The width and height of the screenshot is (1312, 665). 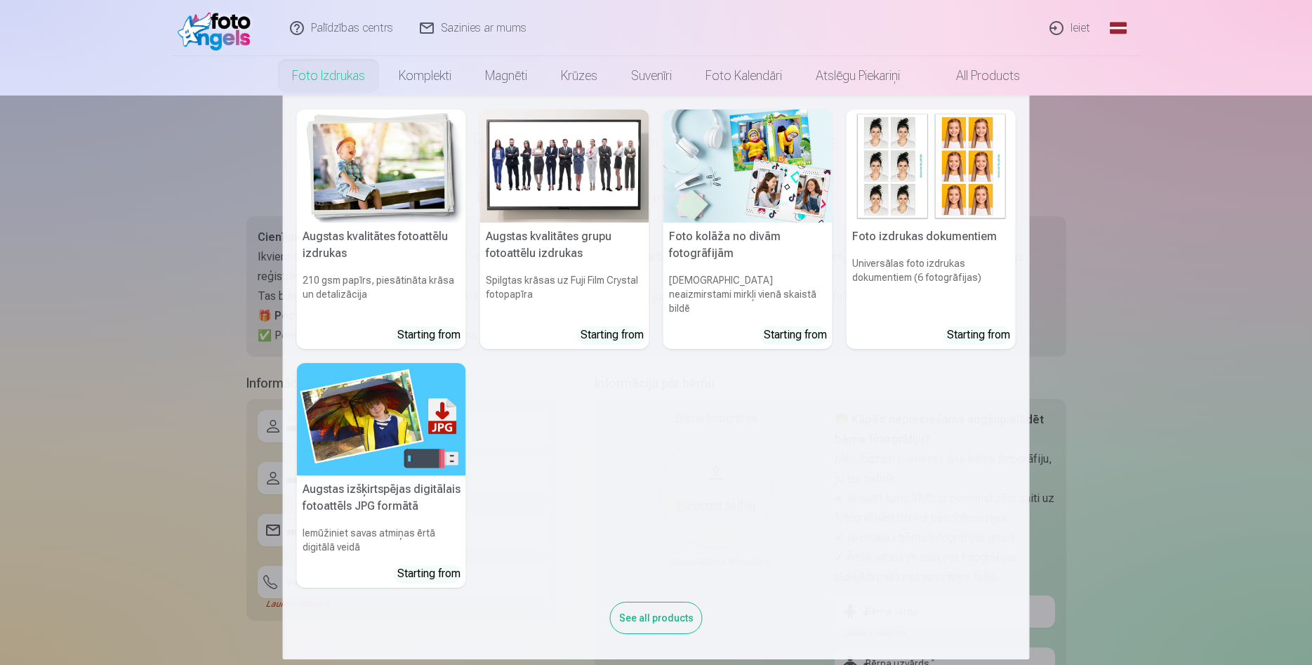 I want to click on h5: Foto izdrukas dokumentiem, so click(x=931, y=237).